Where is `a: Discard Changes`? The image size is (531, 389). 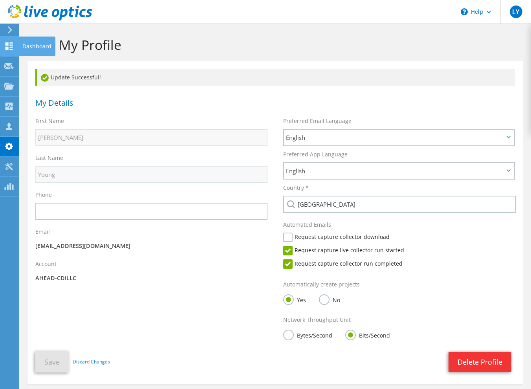
a: Discard Changes is located at coordinates (91, 362).